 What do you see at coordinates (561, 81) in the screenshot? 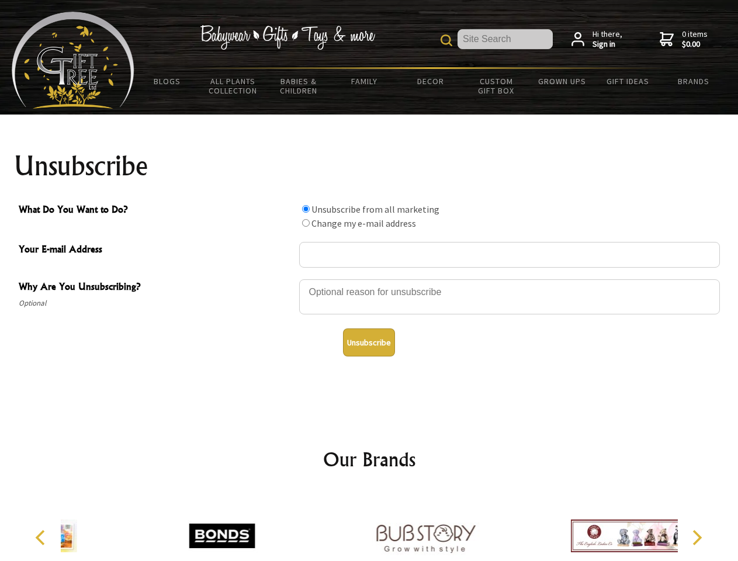
I see `a: Grown Ups` at bounding box center [561, 81].